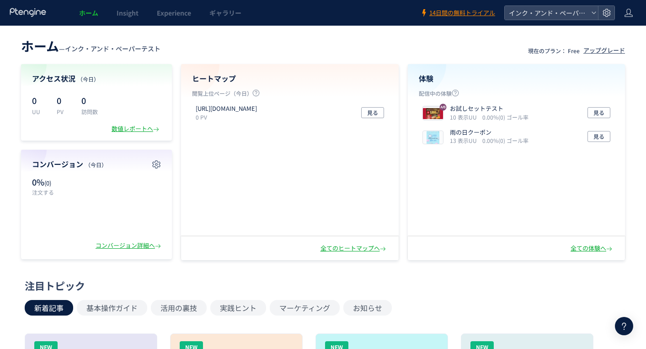  Describe the element at coordinates (226, 13) in the screenshot. I see `span: ギャラリー` at that location.